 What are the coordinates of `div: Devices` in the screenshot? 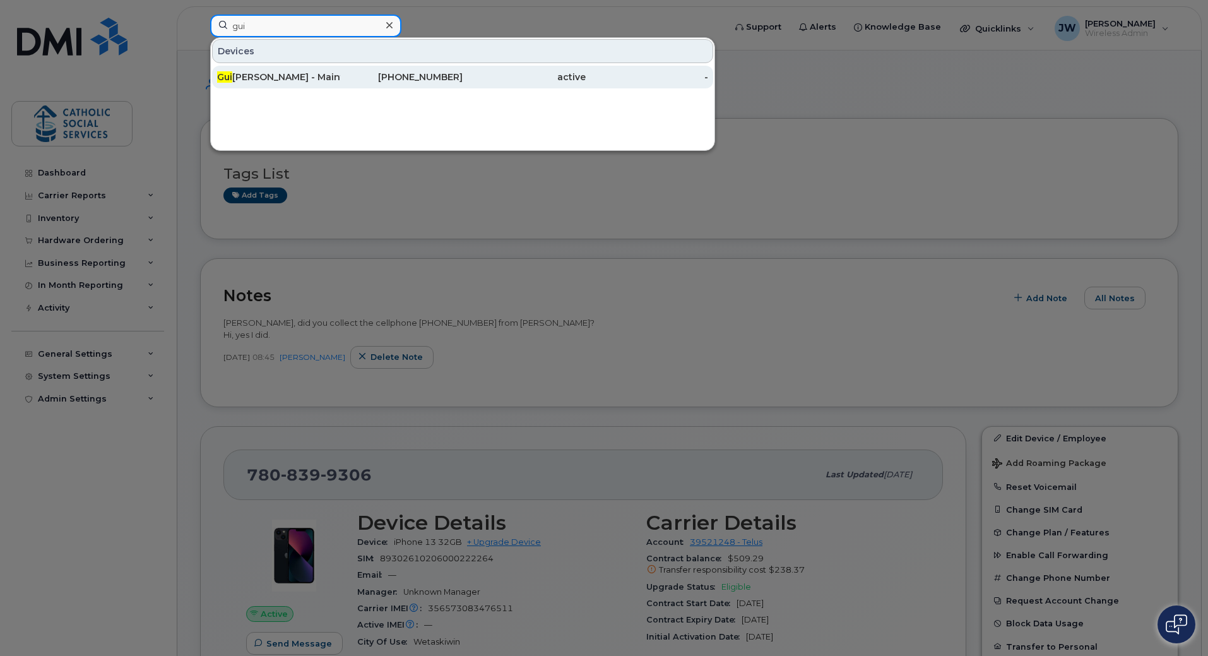 It's located at (463, 51).